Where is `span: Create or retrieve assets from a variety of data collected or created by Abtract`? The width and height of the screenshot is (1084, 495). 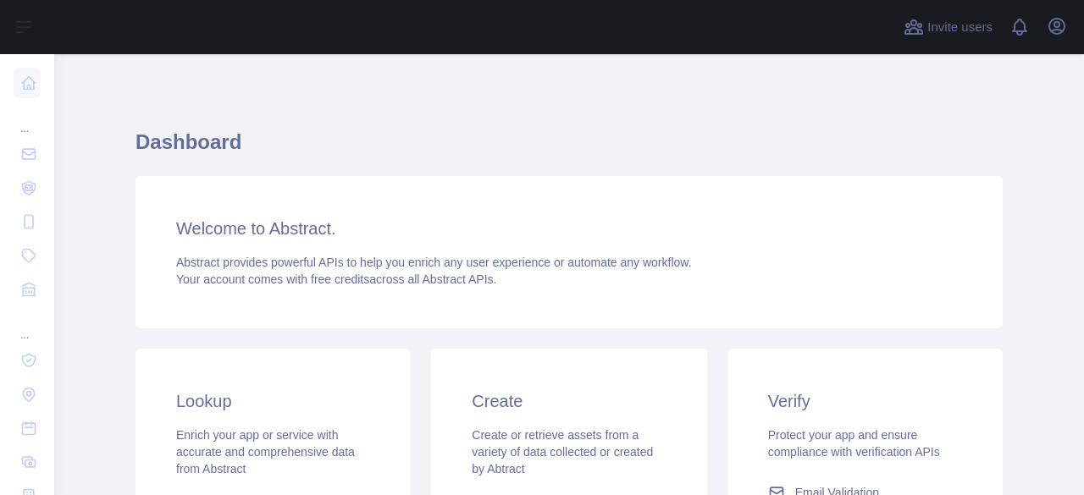
span: Create or retrieve assets from a variety of data collected or created by Abtract is located at coordinates (562, 452).